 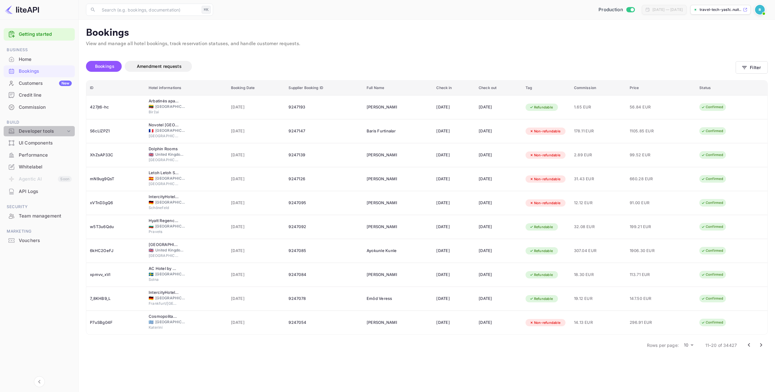 What do you see at coordinates (164, 197) in the screenshot?
I see `div: IntercityHotel Berlin Airport BER Terminal 1+2` at bounding box center [164, 197].